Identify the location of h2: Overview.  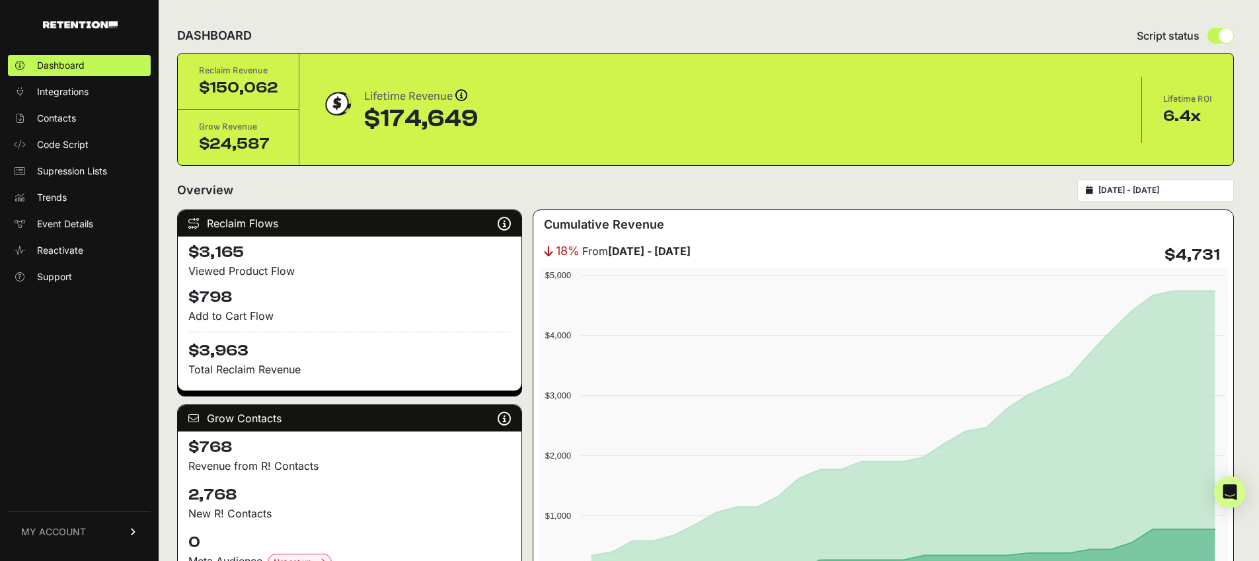
(205, 190).